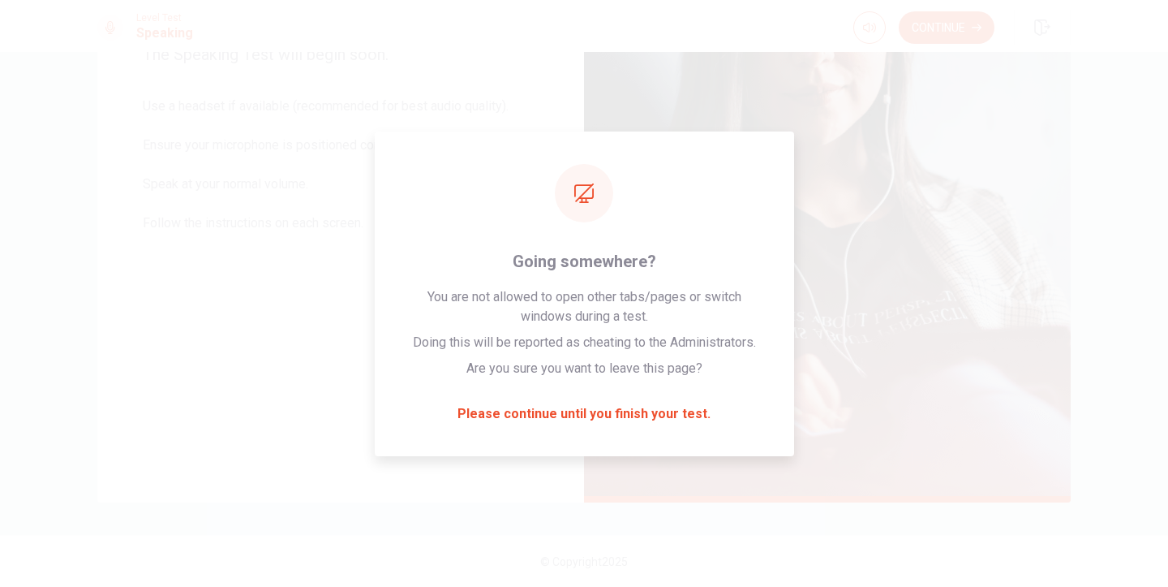 The width and height of the screenshot is (1168, 587). I want to click on span: Use a headset if available (recommended for best audio quality). Ensure your microphone is positi..., so click(341, 174).